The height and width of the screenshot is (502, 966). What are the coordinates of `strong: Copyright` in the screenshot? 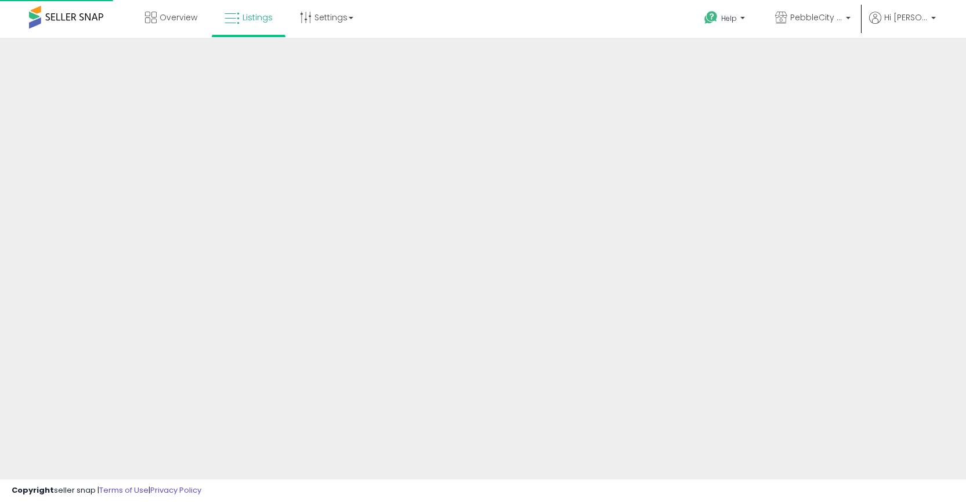 It's located at (32, 490).